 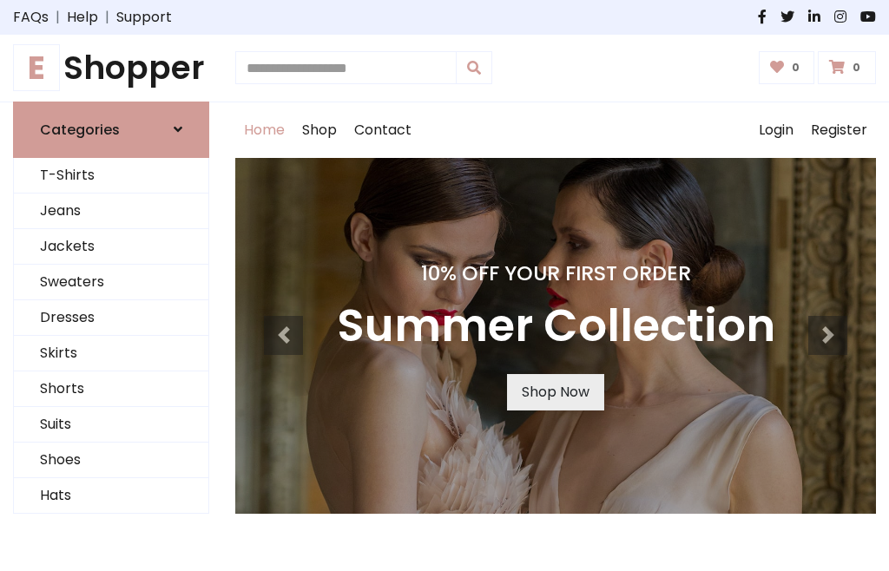 What do you see at coordinates (839, 130) in the screenshot?
I see `a: Register` at bounding box center [839, 130].